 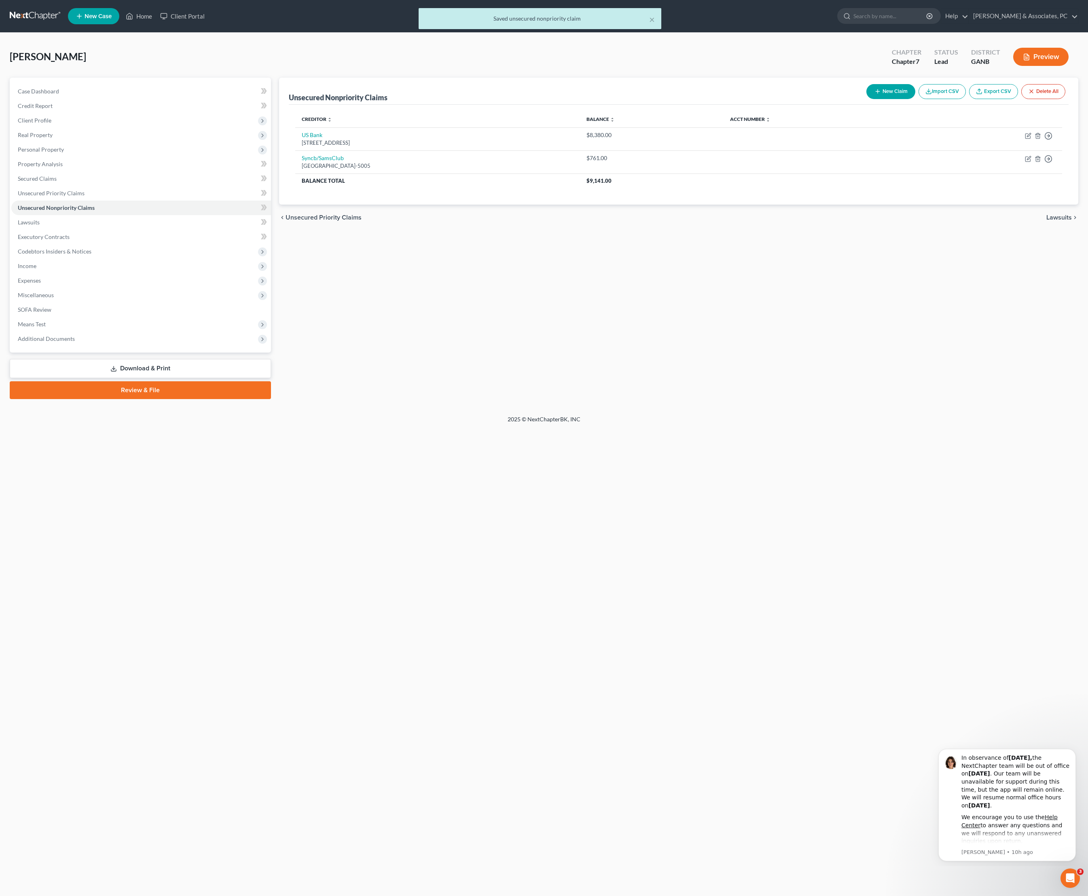 I want to click on a: Executory Contracts, so click(x=141, y=237).